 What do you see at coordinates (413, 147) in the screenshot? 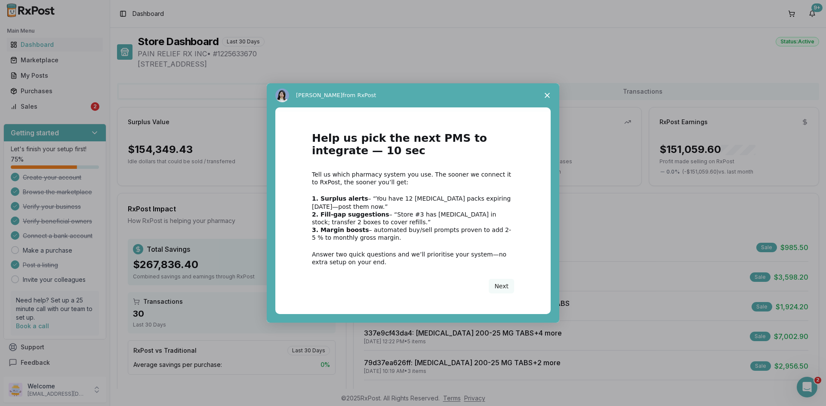
I see `h1: Help us pick the next PMS to integrate — 10 sec` at bounding box center [413, 147].